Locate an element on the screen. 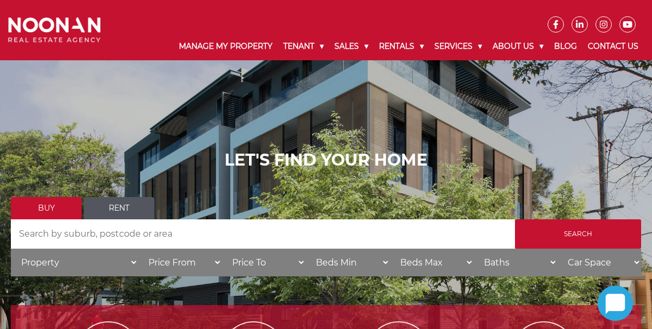  a: Sales is located at coordinates (351, 46).